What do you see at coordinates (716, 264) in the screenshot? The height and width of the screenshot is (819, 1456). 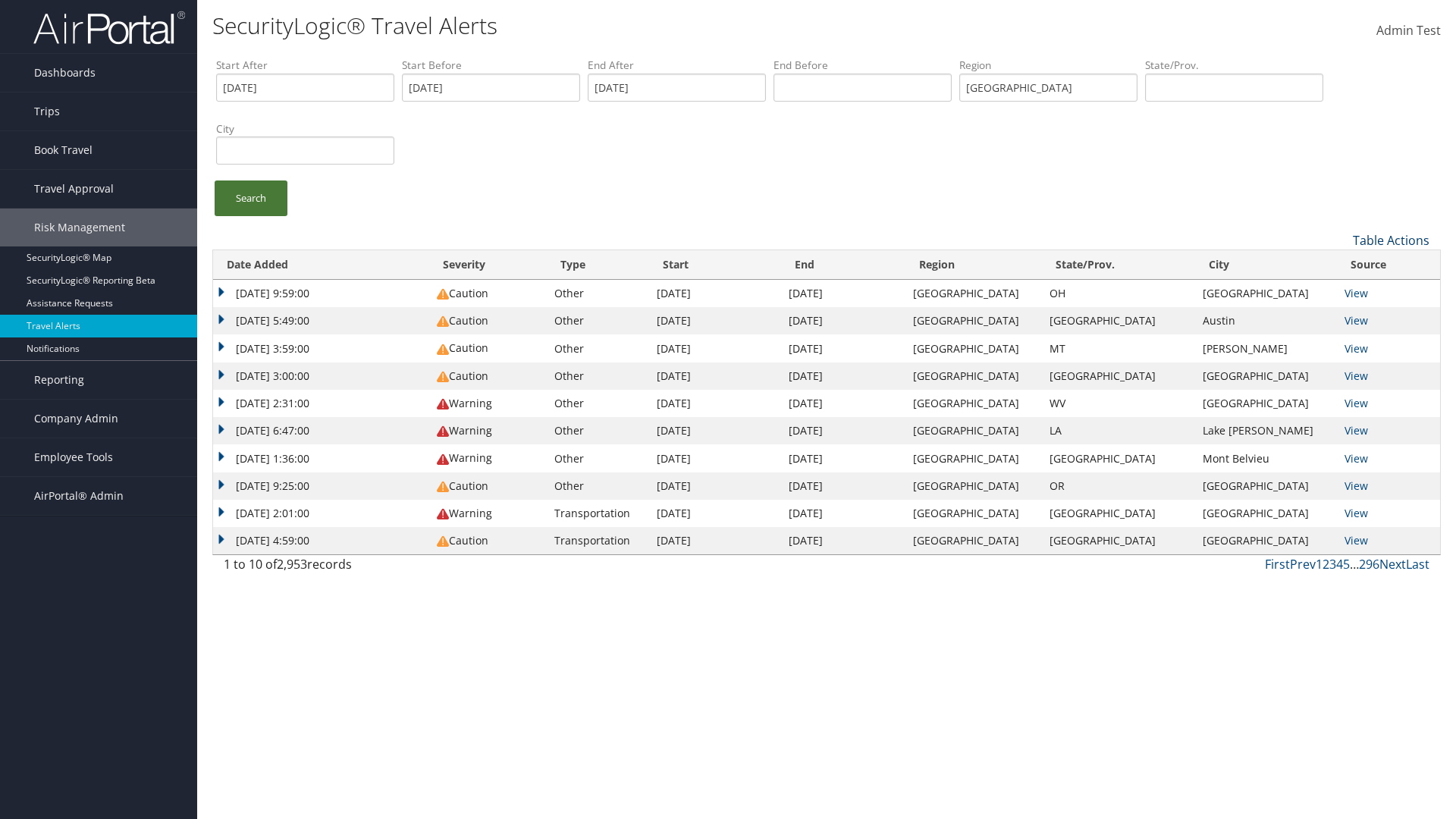 I see `th: Start: activate to sort column ascending` at bounding box center [716, 264].